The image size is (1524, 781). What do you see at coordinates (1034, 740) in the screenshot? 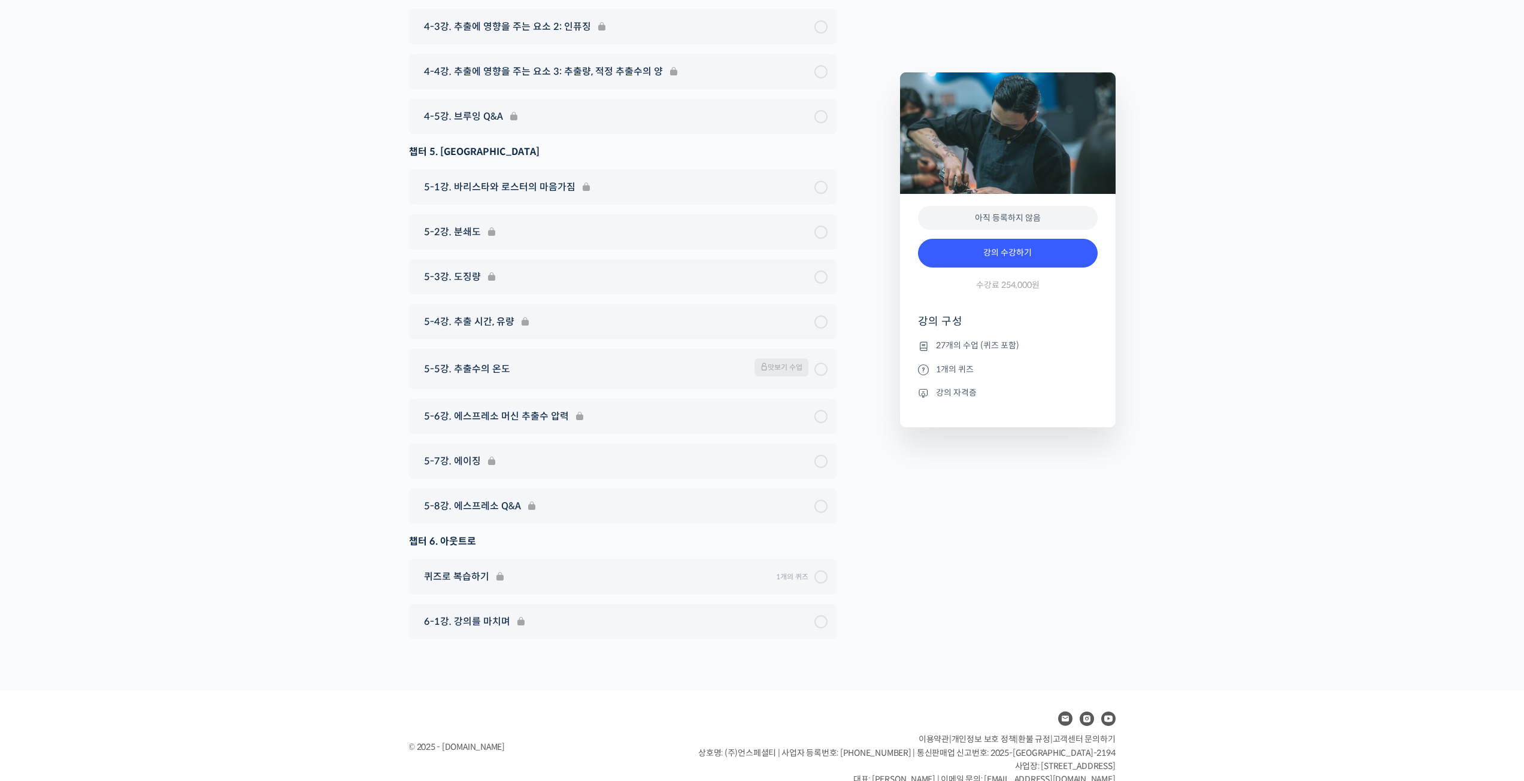
I see `a: 환불 규정` at bounding box center [1034, 740].